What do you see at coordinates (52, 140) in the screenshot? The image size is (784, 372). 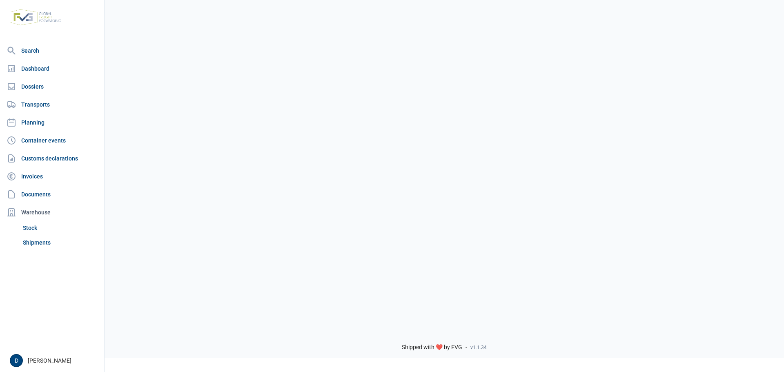 I see `a: Container events` at bounding box center [52, 140].